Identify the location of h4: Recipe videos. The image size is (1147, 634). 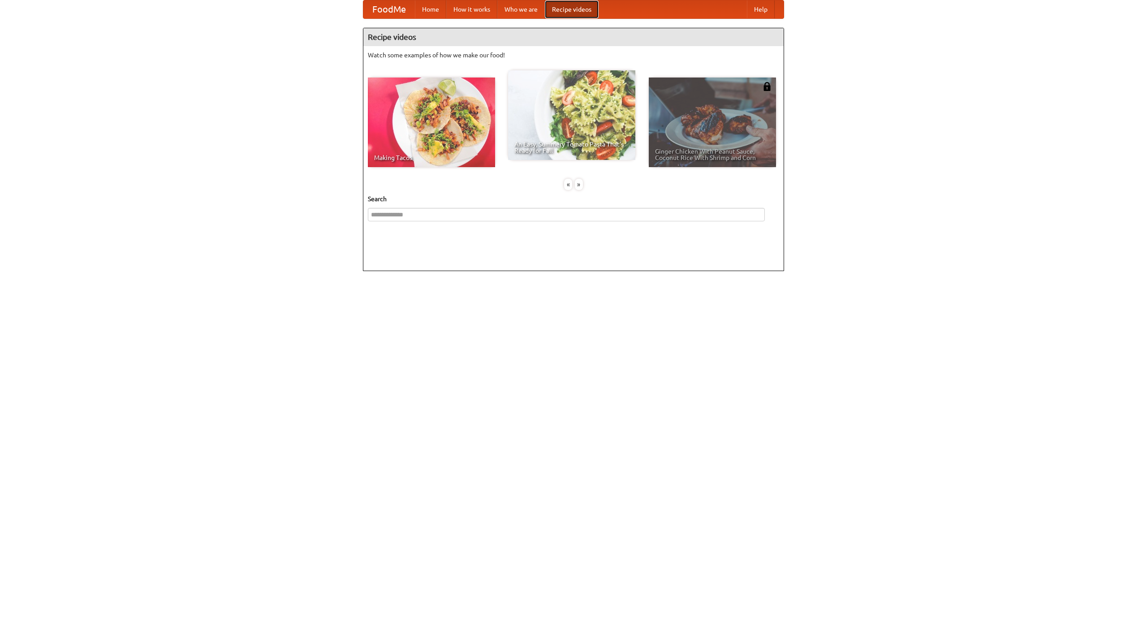
(573, 37).